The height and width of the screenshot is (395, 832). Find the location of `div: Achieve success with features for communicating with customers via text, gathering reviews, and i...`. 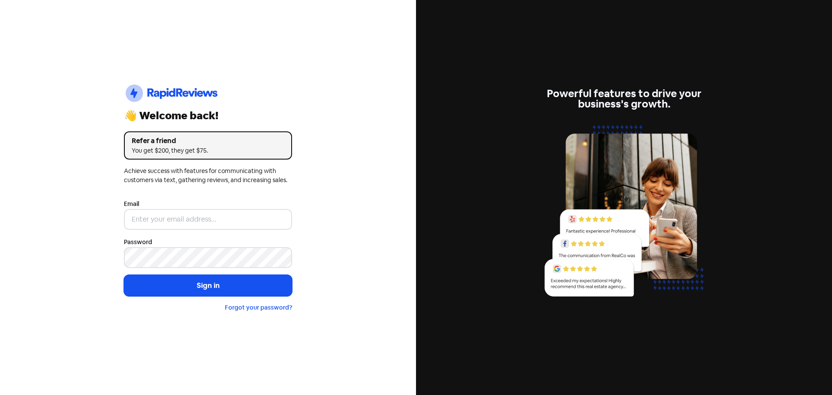

div: Achieve success with features for communicating with customers via text, gathering reviews, and i... is located at coordinates (208, 175).